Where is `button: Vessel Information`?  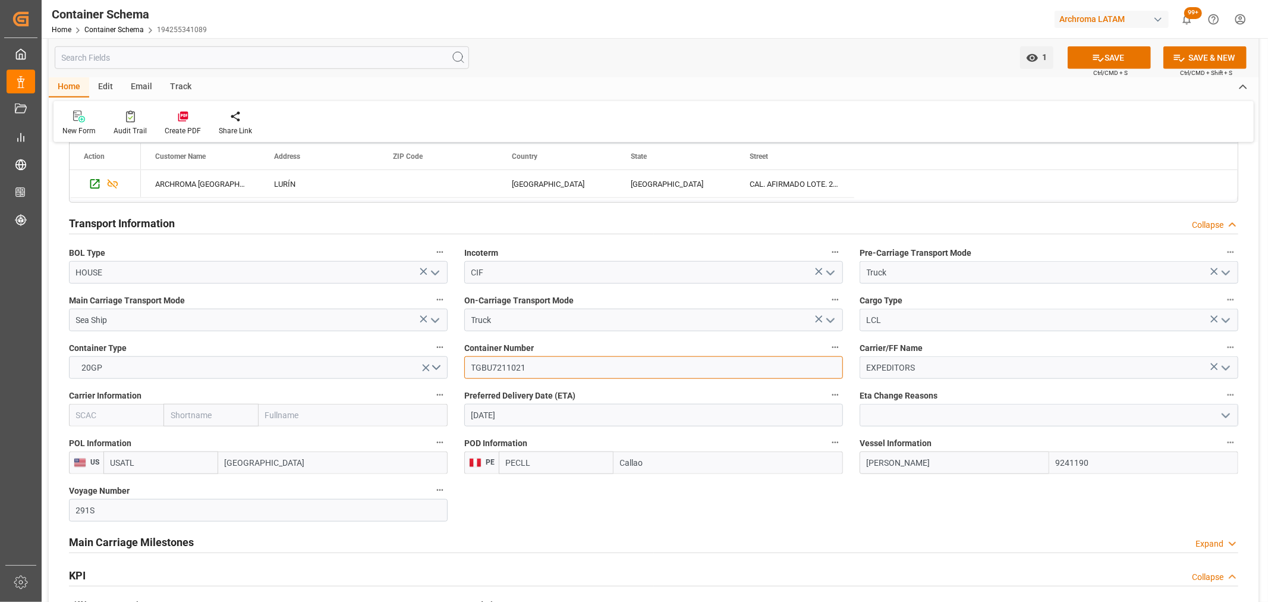 button: Vessel Information is located at coordinates (1230, 442).